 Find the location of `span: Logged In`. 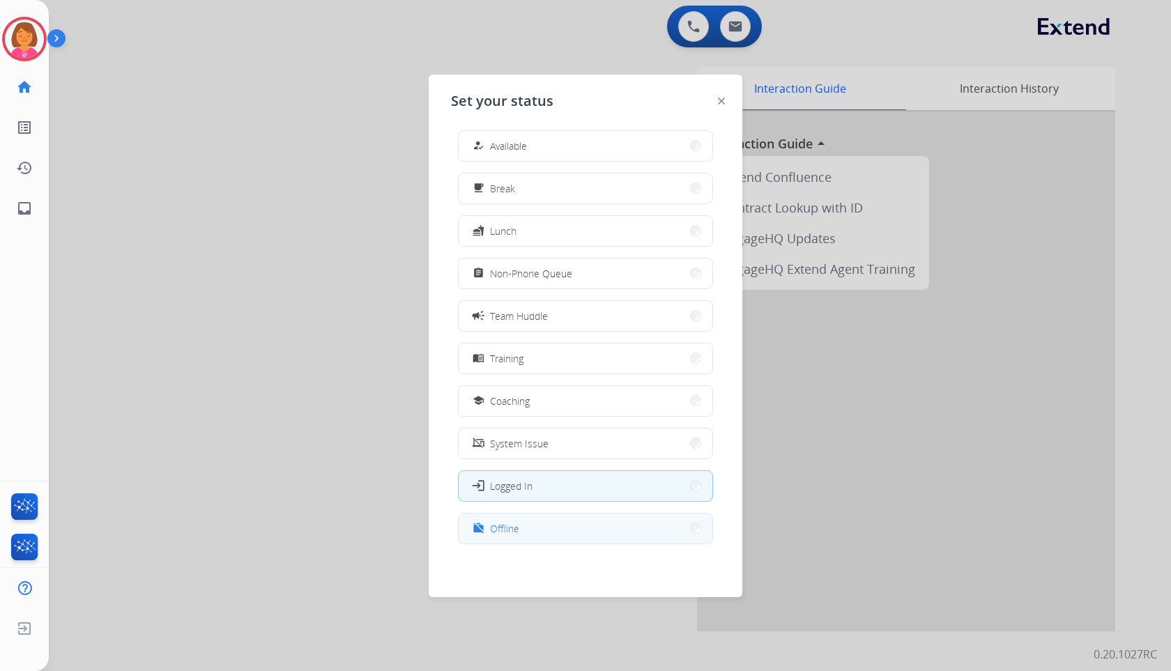

span: Logged In is located at coordinates (511, 486).